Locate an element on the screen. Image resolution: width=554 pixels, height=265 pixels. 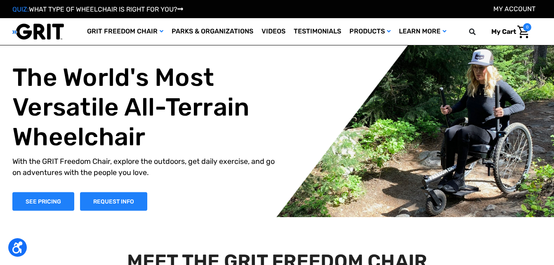
img: GRIT All-Terrain Wheelchair and Mobility Equipment is located at coordinates (38, 31).